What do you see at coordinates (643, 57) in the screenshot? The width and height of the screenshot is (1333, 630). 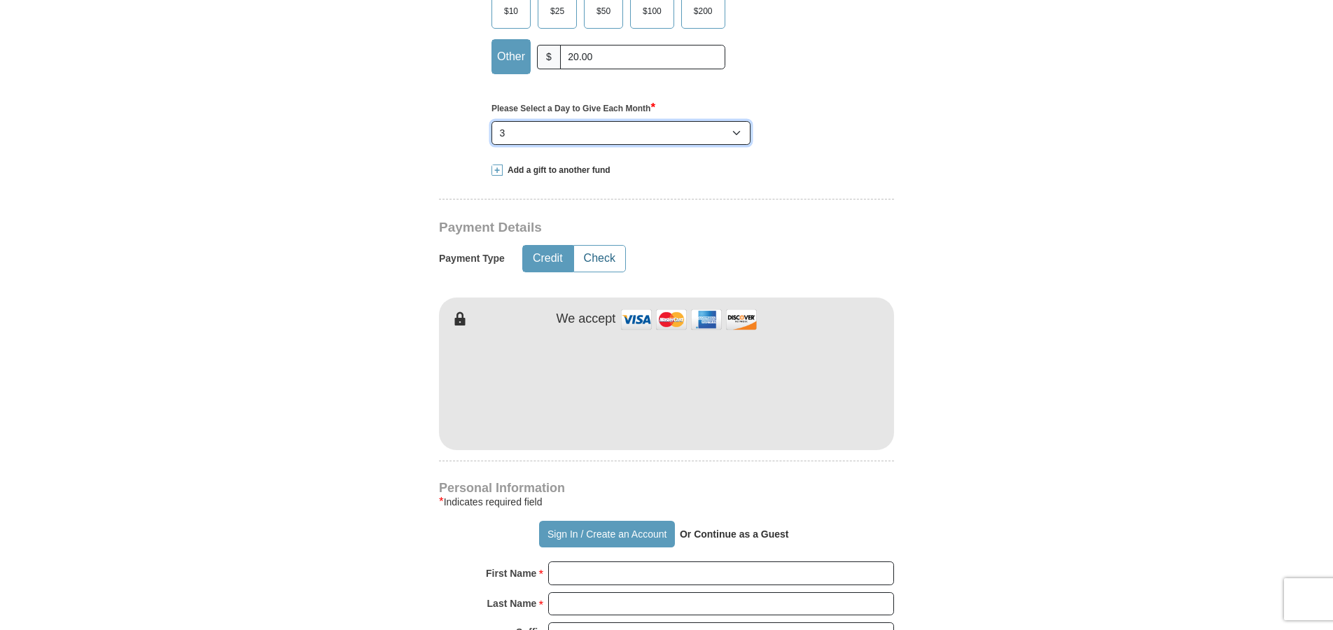 I see `input: Other Amount` at bounding box center [643, 57].